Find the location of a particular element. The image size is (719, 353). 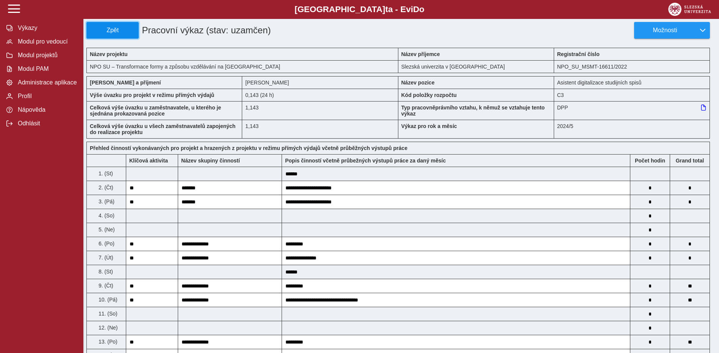

b: Název pozice is located at coordinates (418, 83).